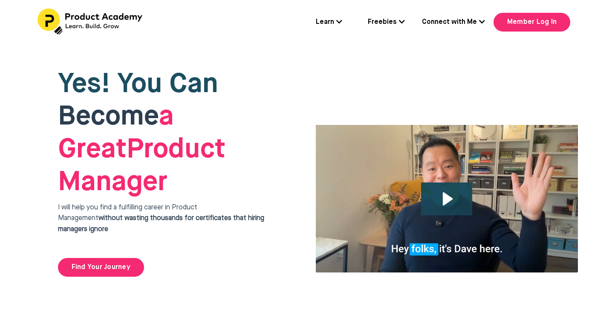  What do you see at coordinates (101, 267) in the screenshot?
I see `a: Find Your Journey` at bounding box center [101, 267].